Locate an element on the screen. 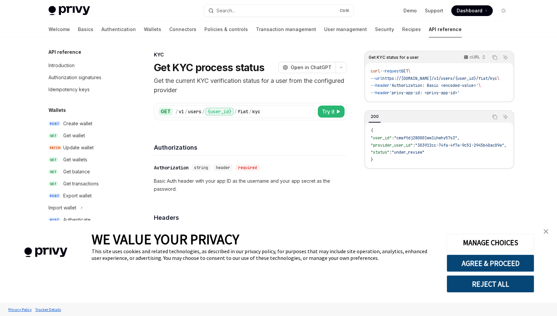 This screenshot has height=316, width=557. button: AGREE & PROCEED is located at coordinates (490, 264).